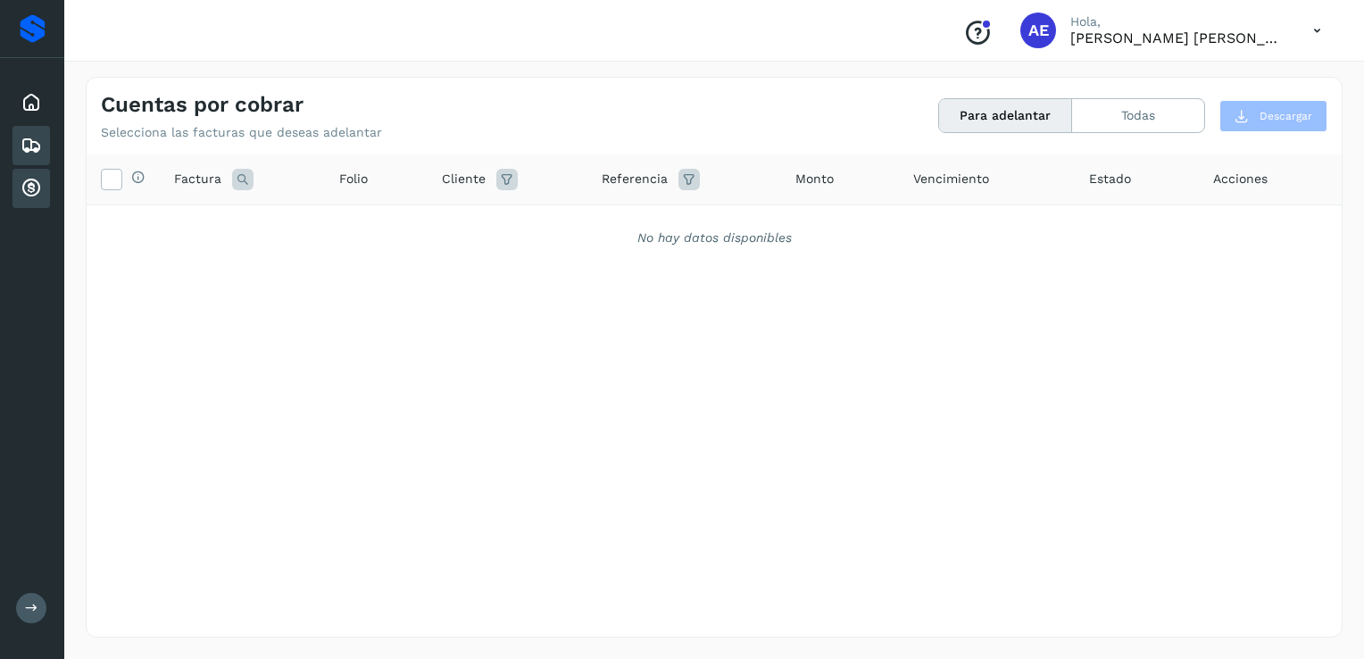 The image size is (1364, 659). I want to click on p: AARON EDUARDO GOMEZ ULLOA, so click(1178, 38).